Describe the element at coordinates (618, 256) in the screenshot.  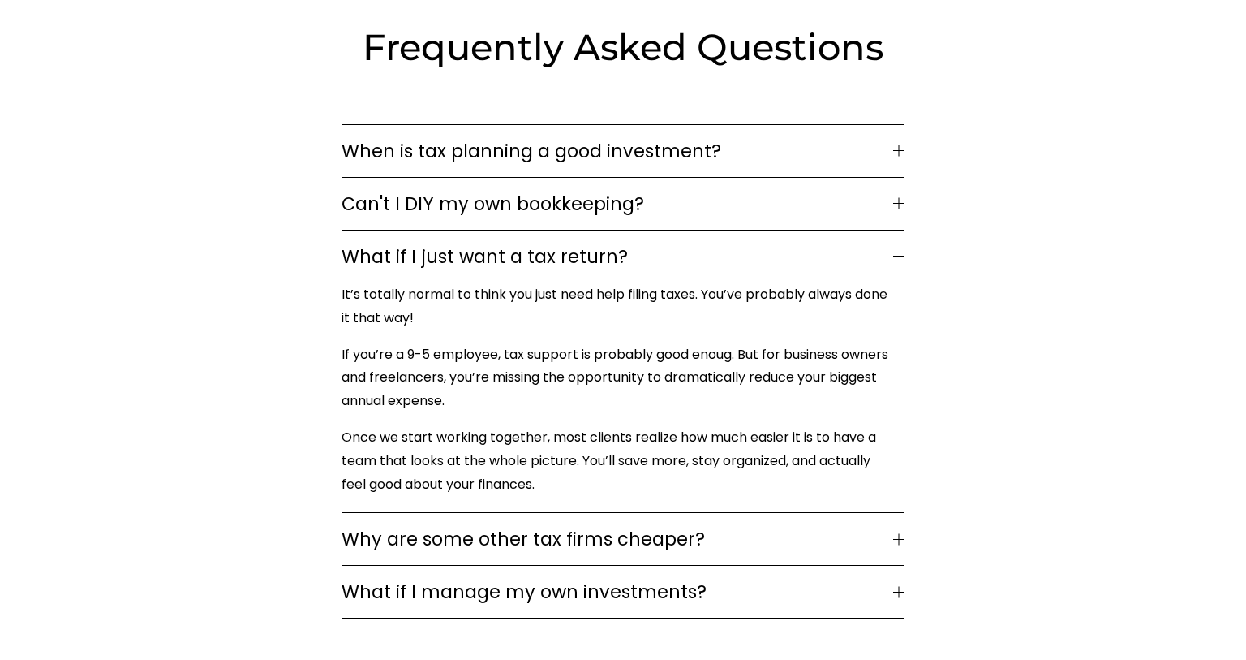
I see `span: What if I just want a tax return?` at that location.